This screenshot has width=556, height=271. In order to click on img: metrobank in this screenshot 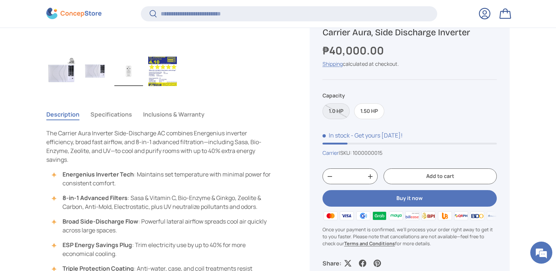, I will do `click(494, 216)`.